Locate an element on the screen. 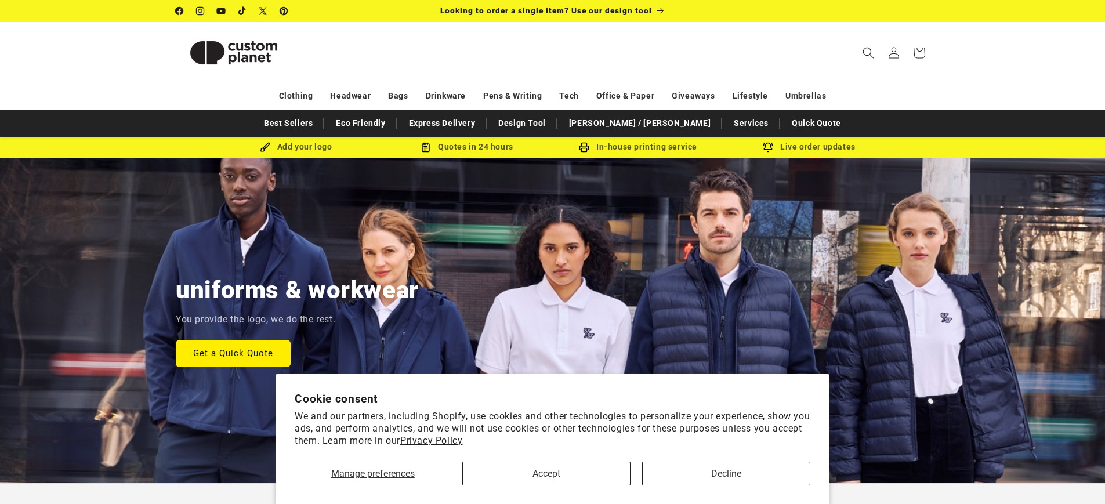  summary: Search is located at coordinates (869, 53).